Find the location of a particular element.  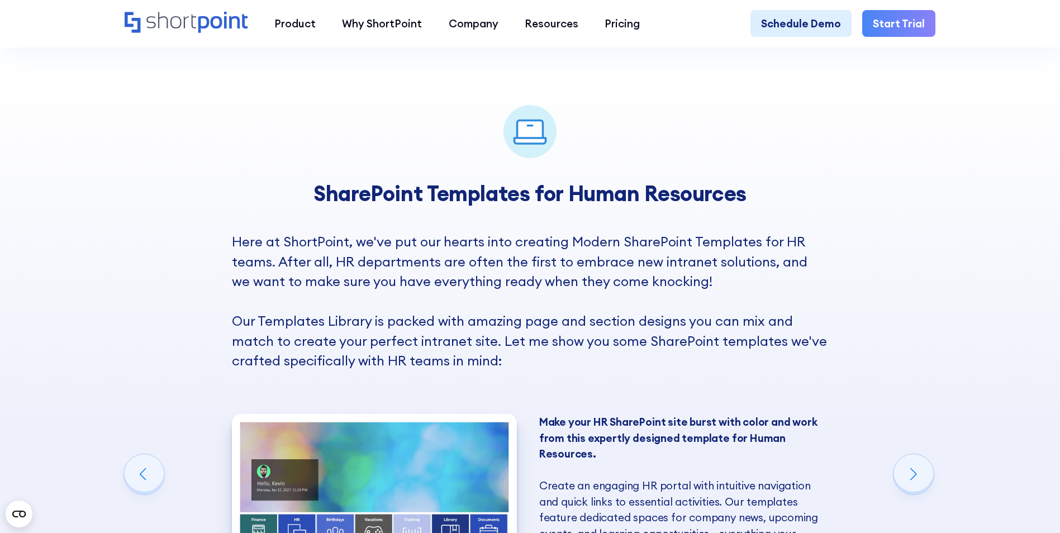

strong: SharePoint Templates for Human Resources is located at coordinates (530, 193).